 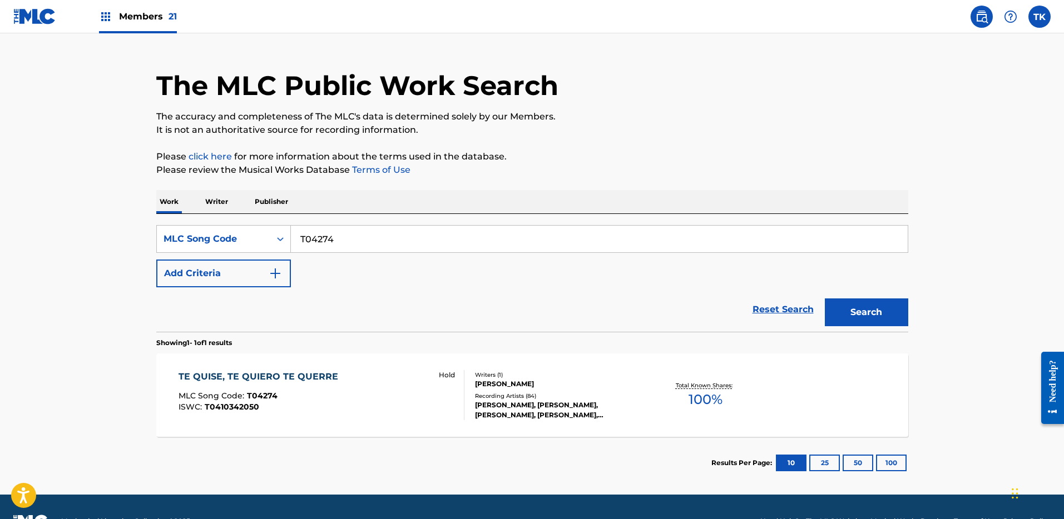 What do you see at coordinates (1010, 17) in the screenshot?
I see `div: Help` at bounding box center [1010, 17].